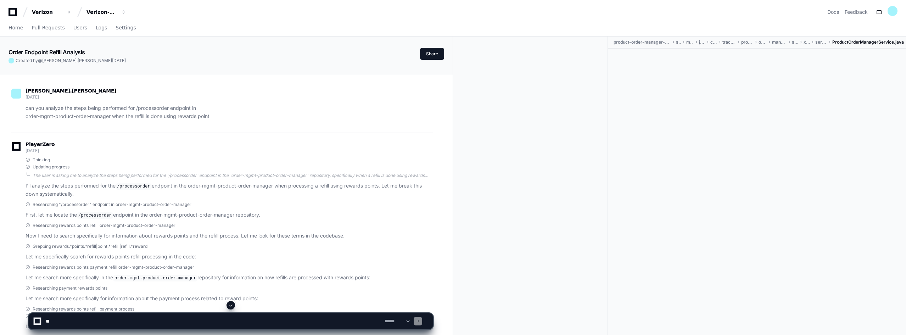  Describe the element at coordinates (821, 42) in the screenshot. I see `span: service` at that location.